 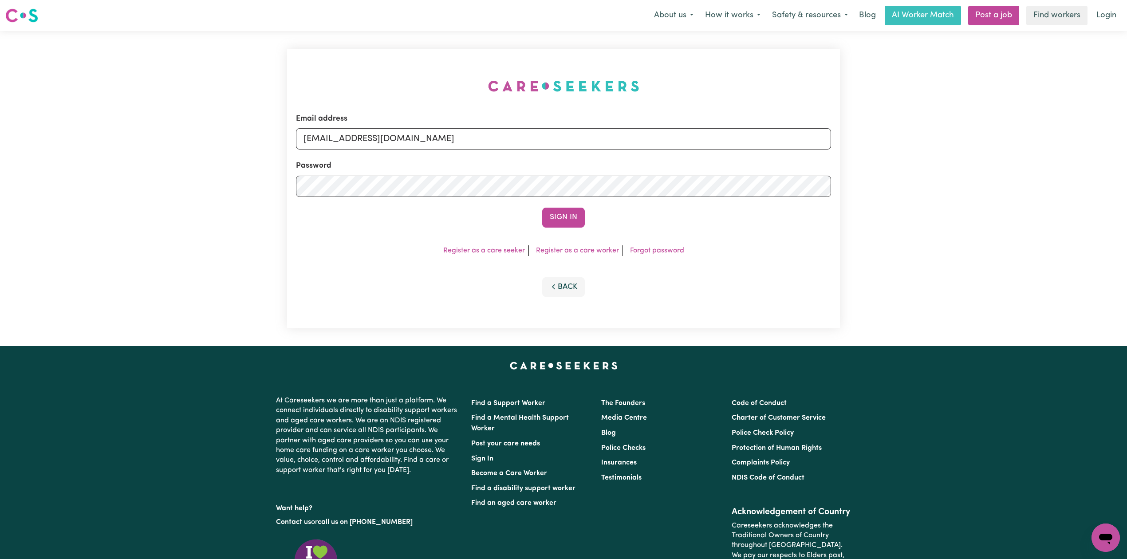 What do you see at coordinates (482, 459) in the screenshot?
I see `a: Sign In` at bounding box center [482, 459].